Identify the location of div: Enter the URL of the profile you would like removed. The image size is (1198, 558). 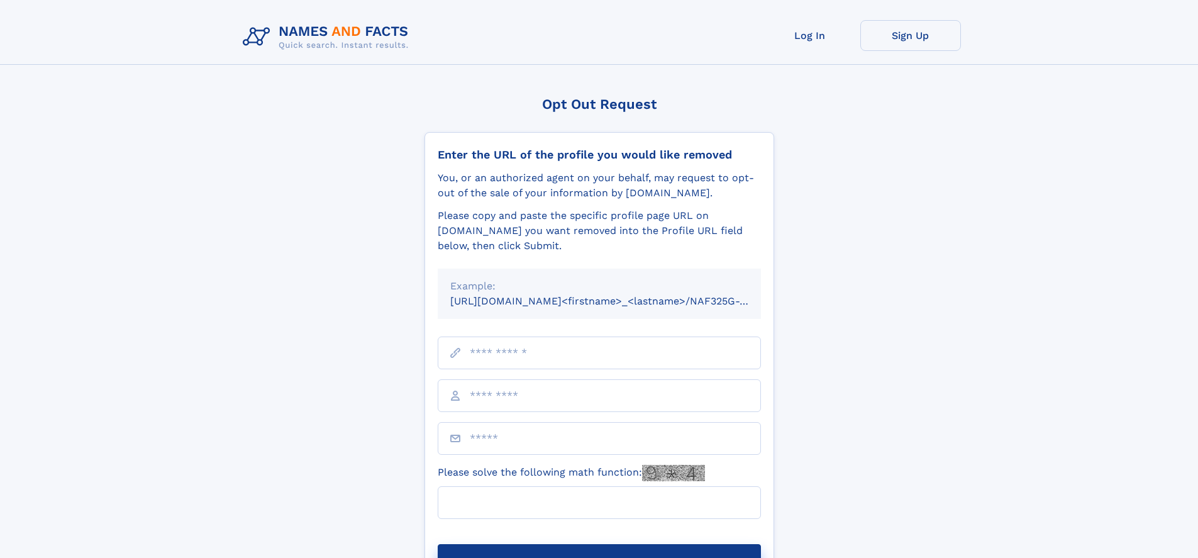
(599, 155).